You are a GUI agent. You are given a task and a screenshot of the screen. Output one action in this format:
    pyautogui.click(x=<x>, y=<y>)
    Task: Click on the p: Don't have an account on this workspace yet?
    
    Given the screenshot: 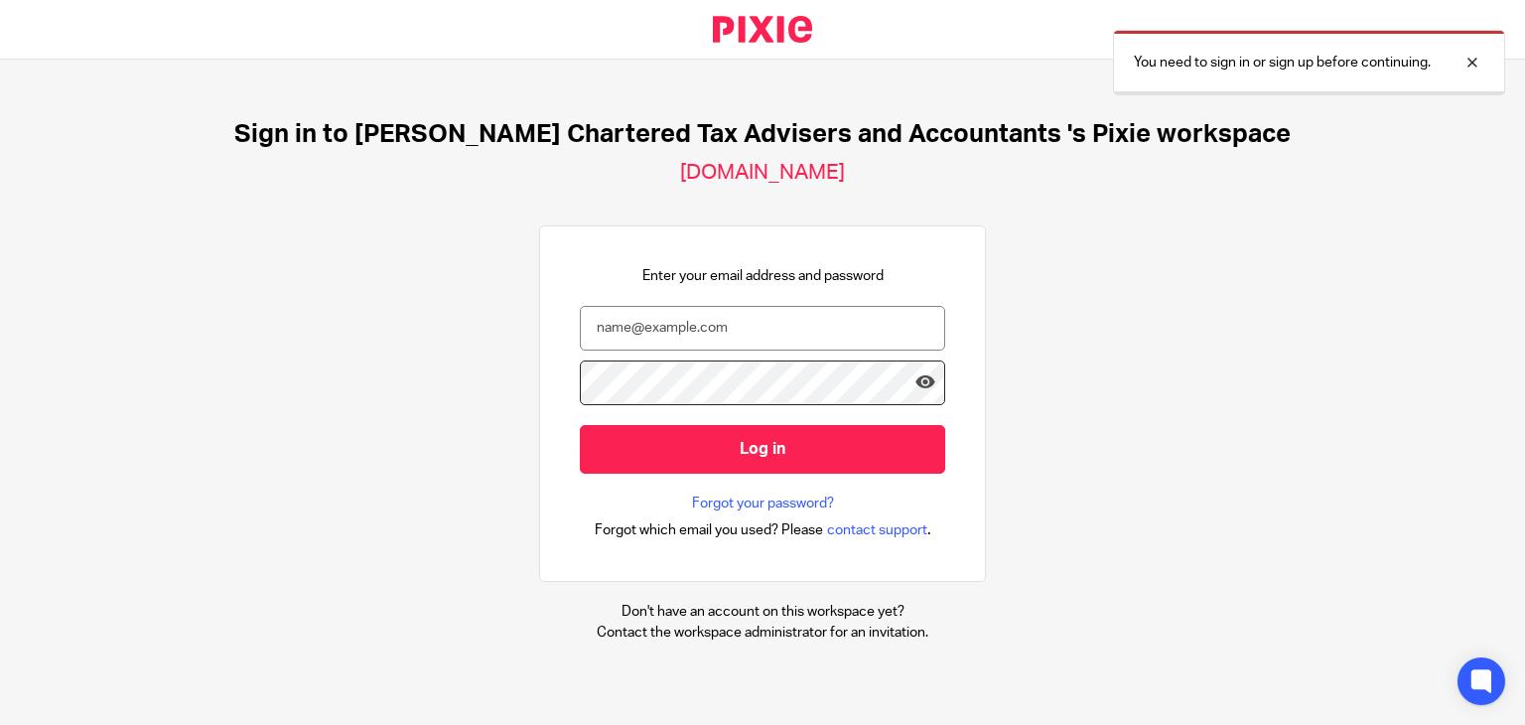 What is the action you would take?
    pyautogui.click(x=762, y=611)
    